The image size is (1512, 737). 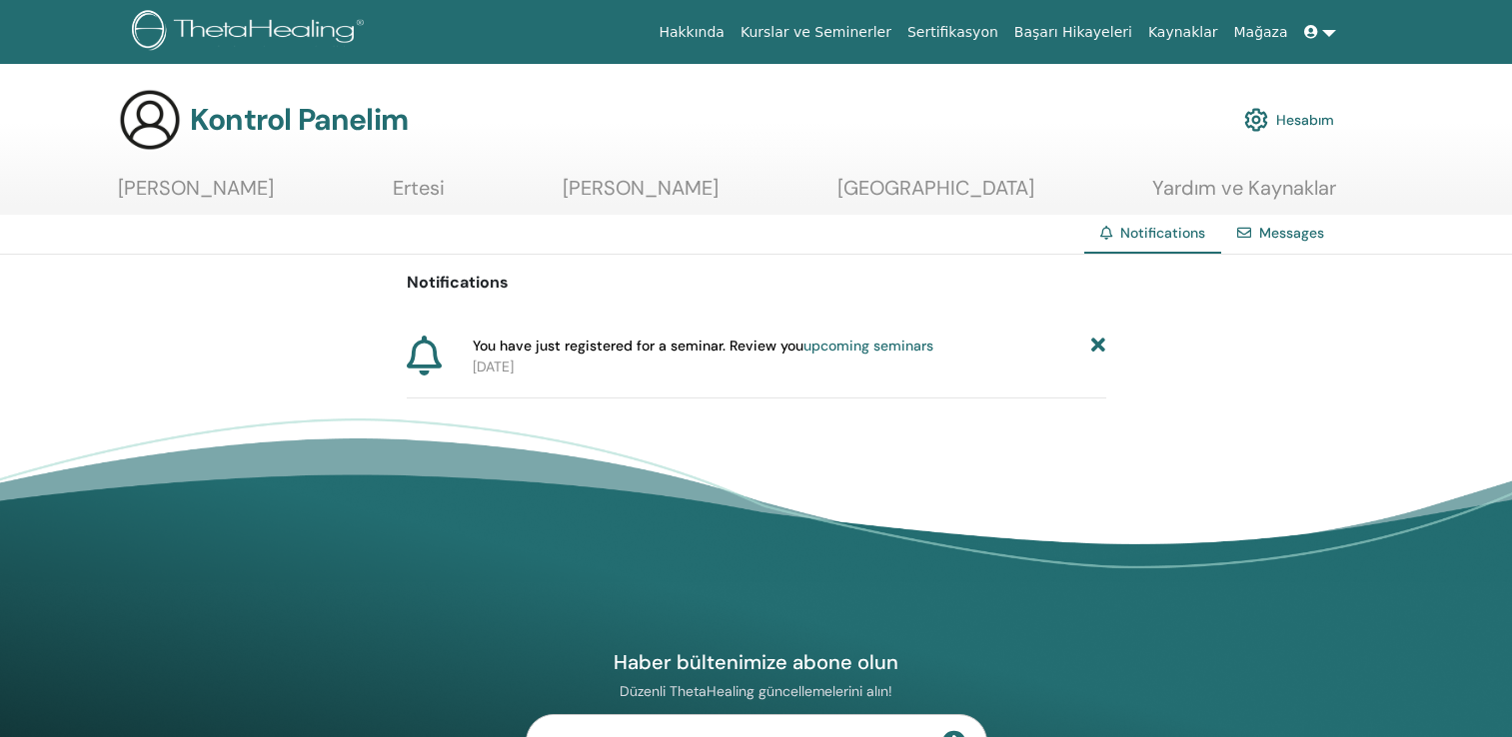 What do you see at coordinates (868, 346) in the screenshot?
I see `a: upcoming seminars` at bounding box center [868, 346].